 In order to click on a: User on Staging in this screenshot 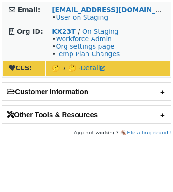, I will do `click(82, 17)`.